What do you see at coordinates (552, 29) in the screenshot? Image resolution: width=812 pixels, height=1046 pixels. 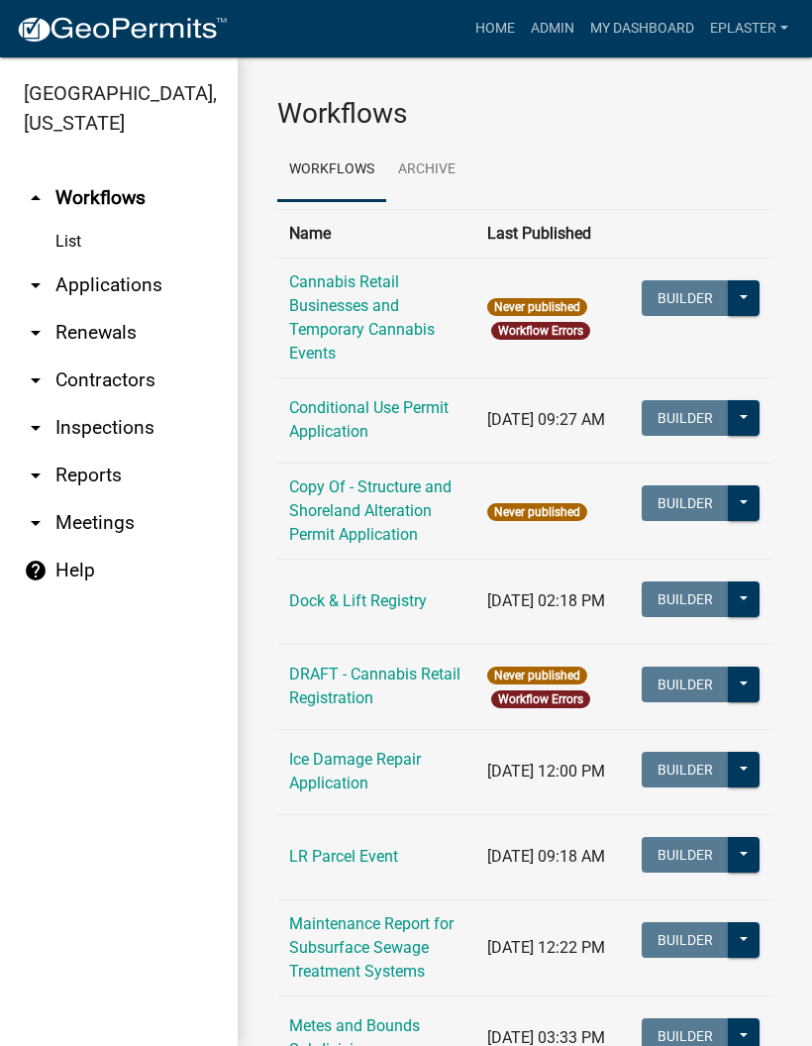 I see `a: Admin` at bounding box center [552, 29].